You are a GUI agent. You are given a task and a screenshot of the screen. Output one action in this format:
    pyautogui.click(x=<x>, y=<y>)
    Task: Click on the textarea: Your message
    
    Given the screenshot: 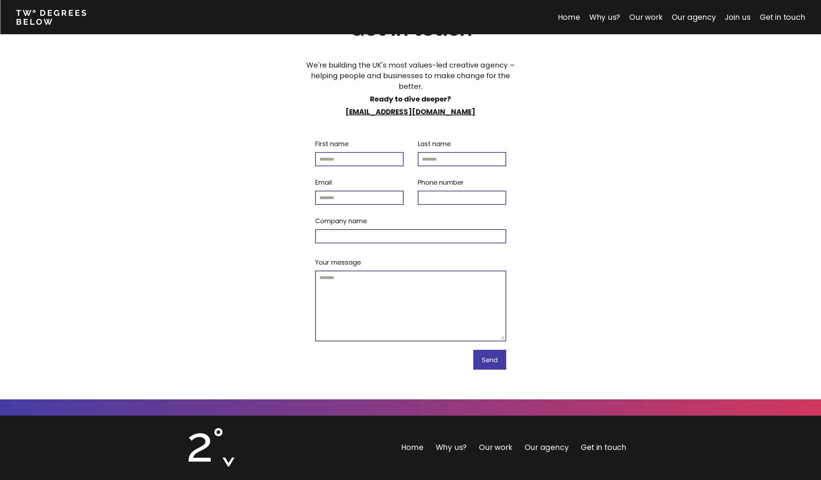 What is the action you would take?
    pyautogui.click(x=411, y=306)
    